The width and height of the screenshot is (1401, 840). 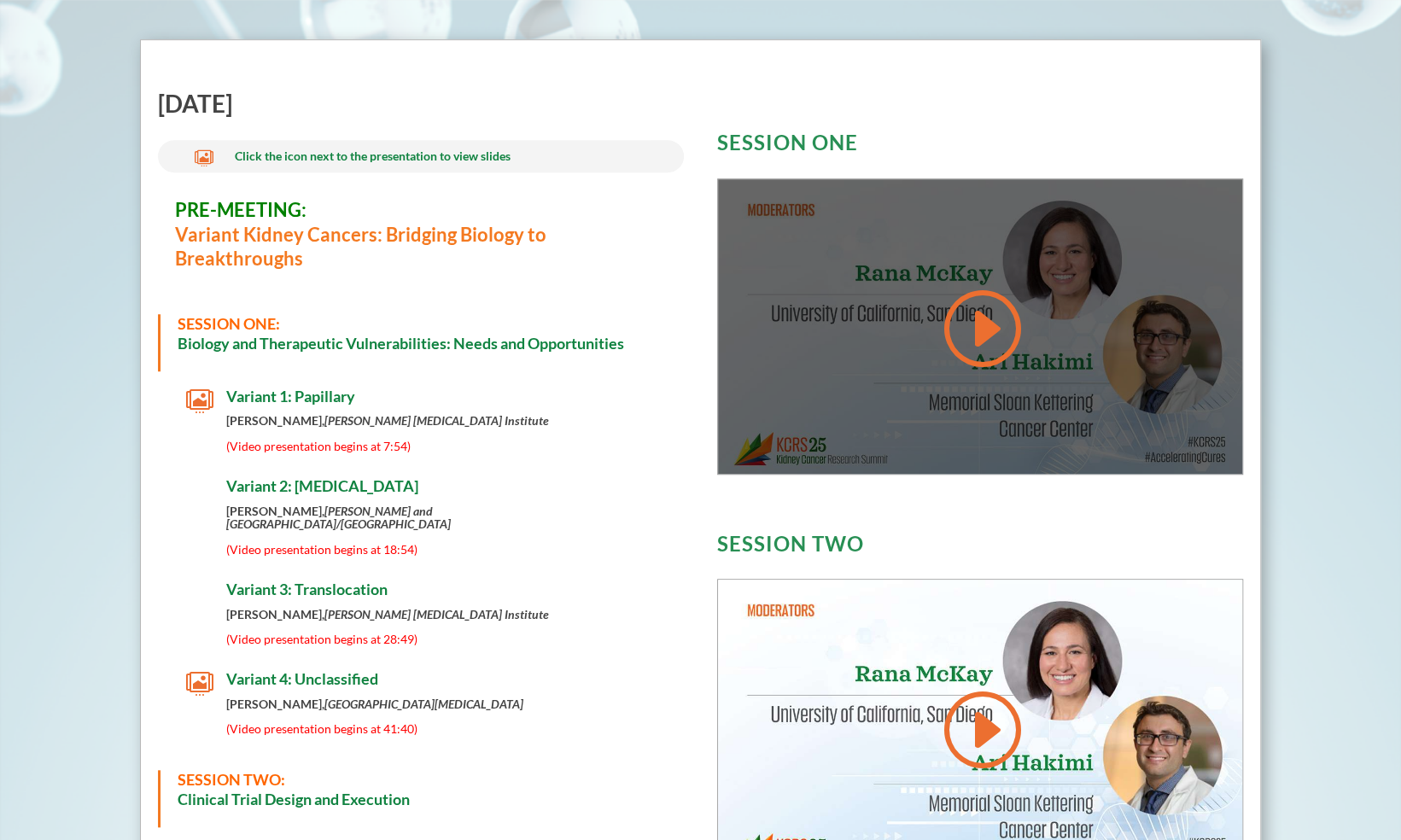 I want to click on h3: SESSION ONE, so click(x=981, y=147).